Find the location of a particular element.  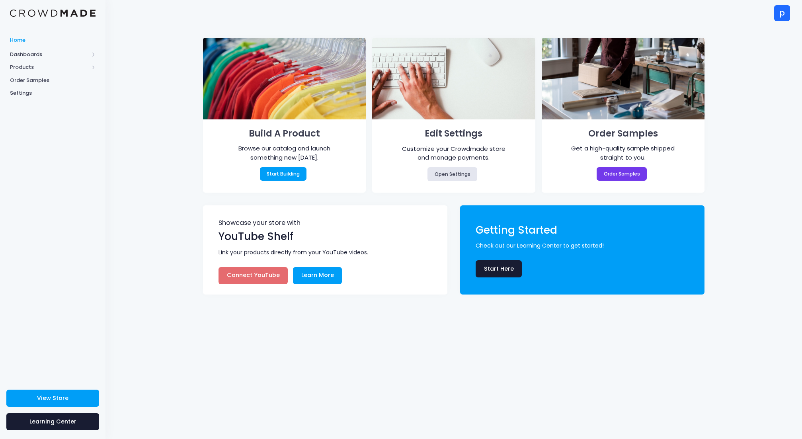

a: Start Here is located at coordinates (499, 269).